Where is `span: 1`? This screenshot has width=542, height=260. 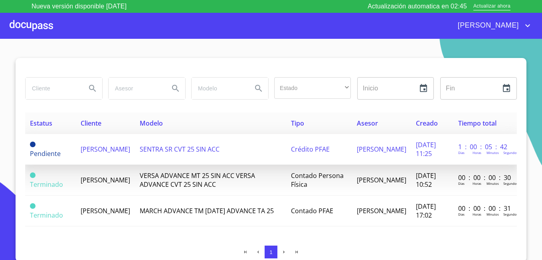 span: 1 is located at coordinates (271, 252).